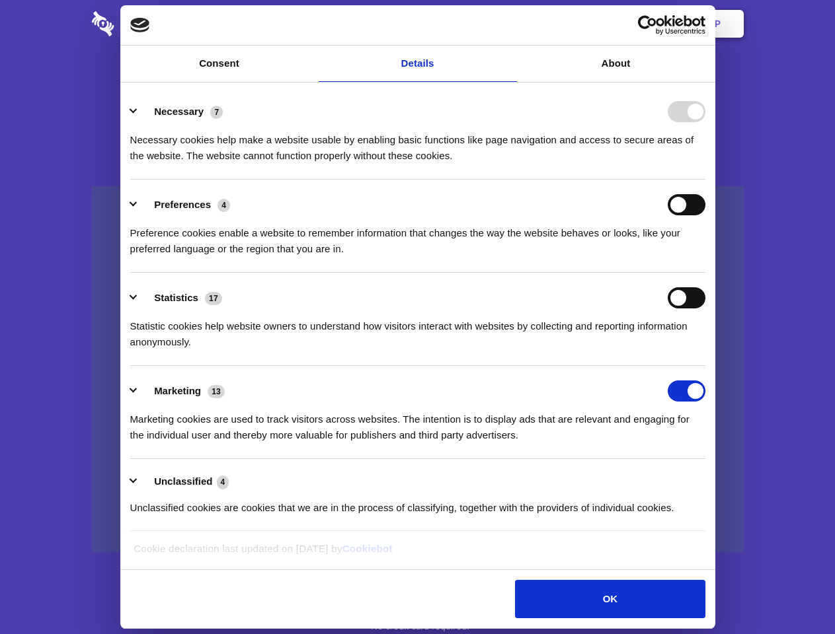 The height and width of the screenshot is (634, 835). Describe the element at coordinates (219, 63) in the screenshot. I see `a: Consent` at that location.